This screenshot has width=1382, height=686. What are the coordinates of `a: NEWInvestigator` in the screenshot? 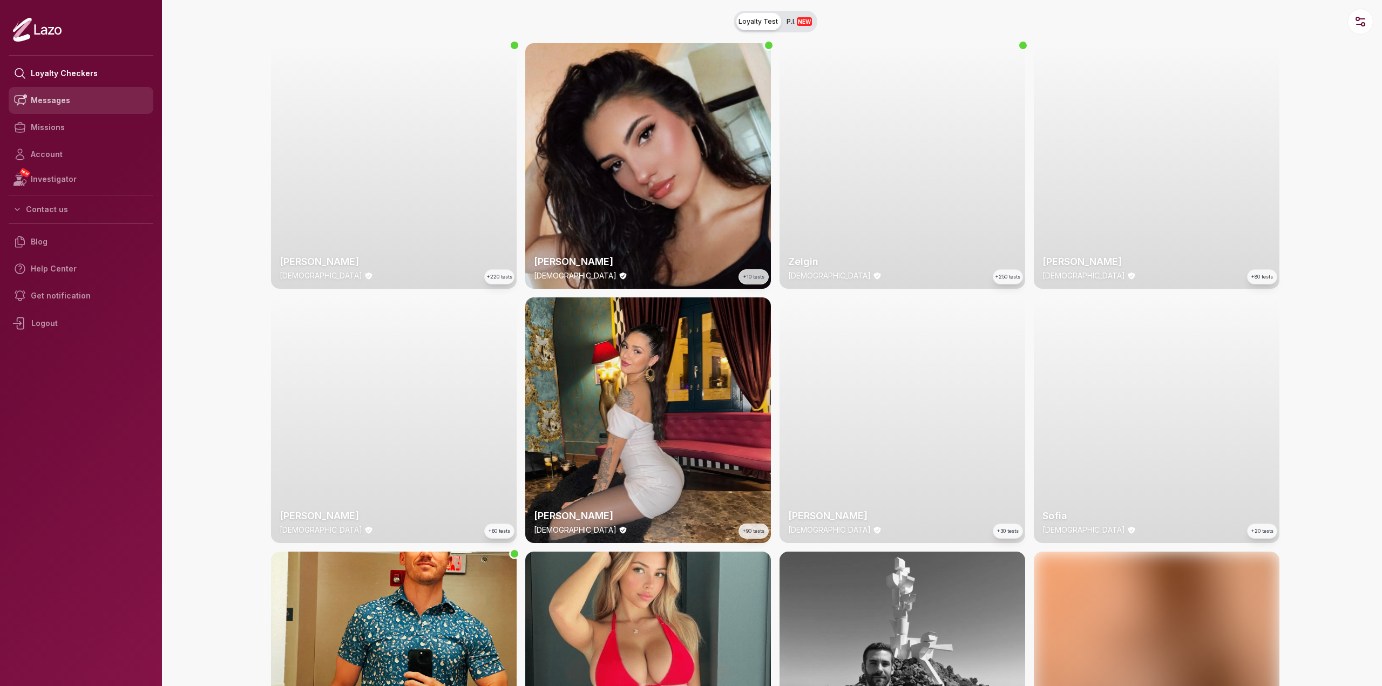 It's located at (81, 179).